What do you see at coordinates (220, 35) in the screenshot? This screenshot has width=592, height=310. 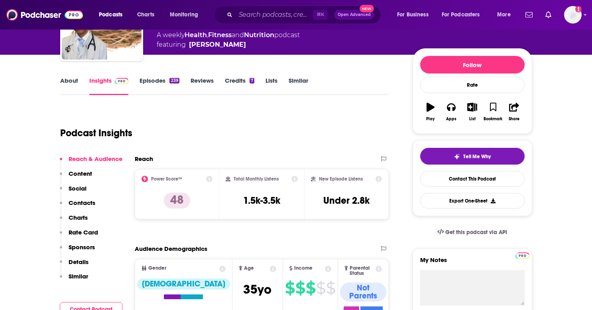 I see `a: Fitness` at bounding box center [220, 35].